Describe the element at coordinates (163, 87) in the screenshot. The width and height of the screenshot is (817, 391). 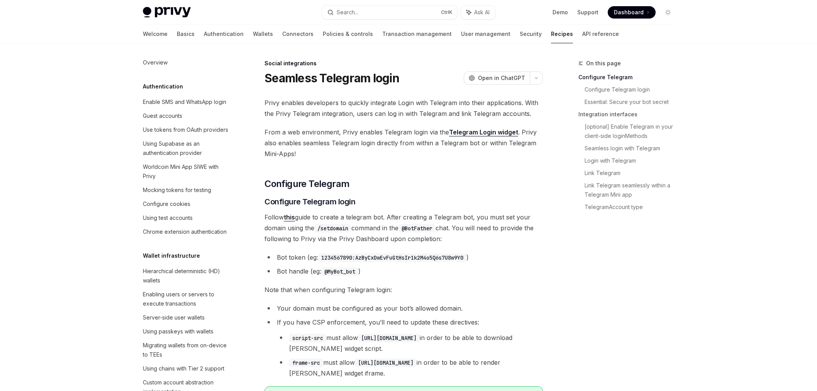
I see `h5: Authentication` at that location.